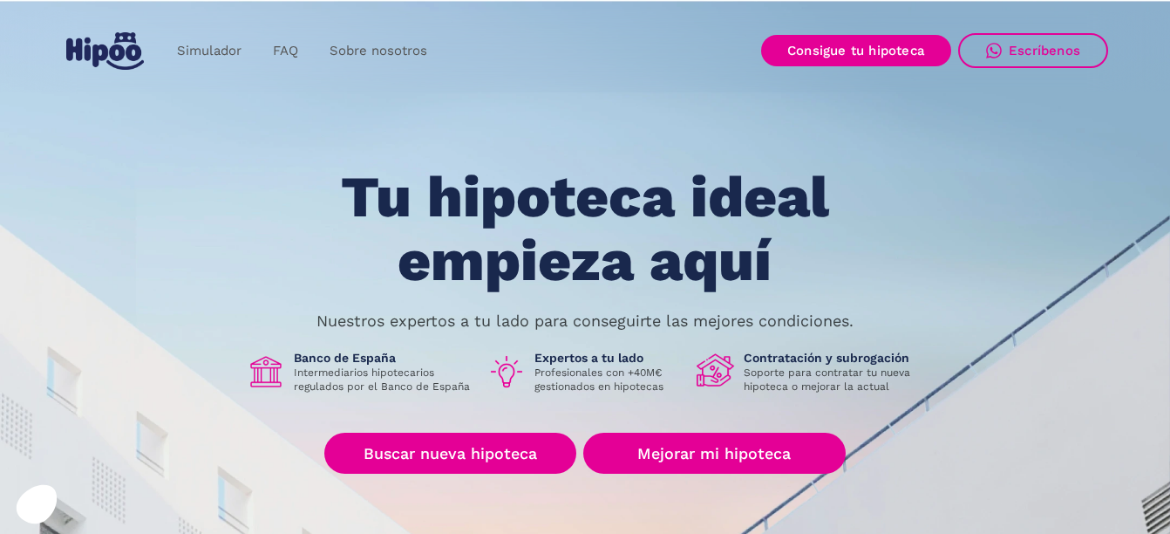 The width and height of the screenshot is (1170, 534). What do you see at coordinates (585, 321) in the screenshot?
I see `p: Nuestros expertos a tu lado para conseguirte las mejores condiciones.` at bounding box center [585, 321].